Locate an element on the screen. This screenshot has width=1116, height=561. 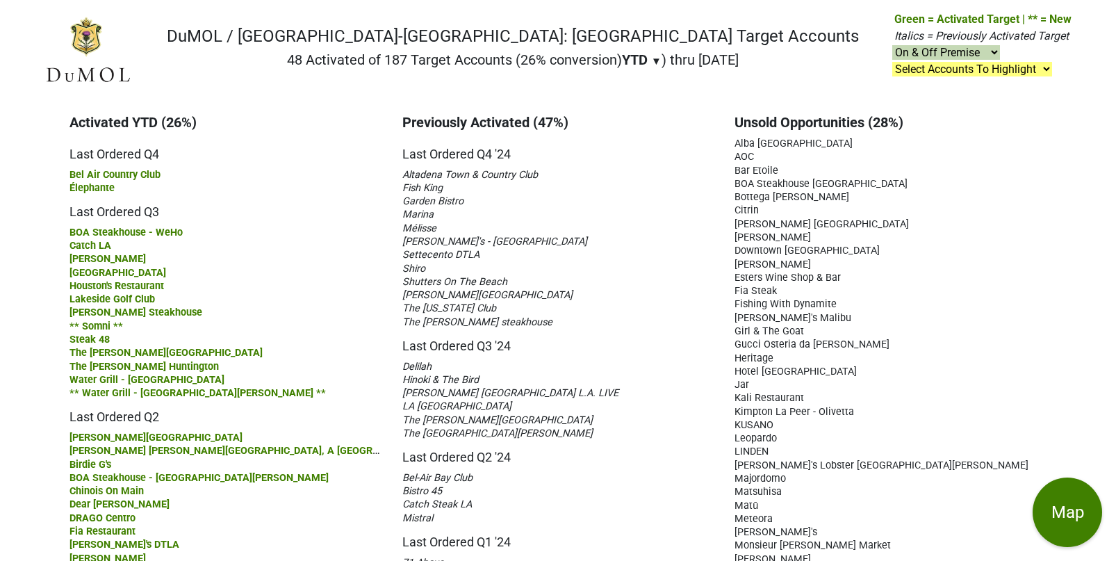
span: Marina is located at coordinates (418, 214).